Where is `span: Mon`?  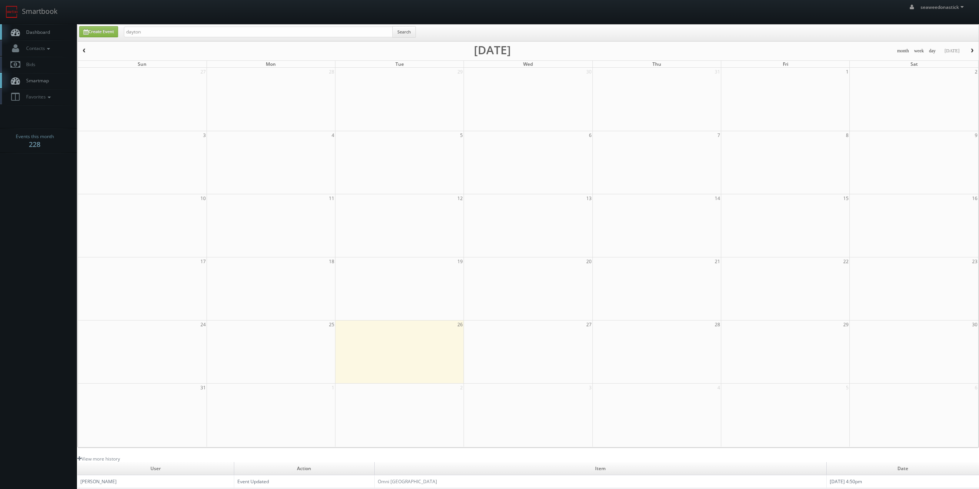
span: Mon is located at coordinates (271, 64).